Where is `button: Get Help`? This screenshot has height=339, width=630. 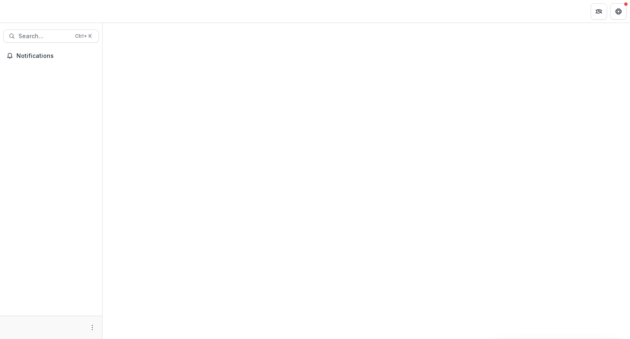 button: Get Help is located at coordinates (619, 11).